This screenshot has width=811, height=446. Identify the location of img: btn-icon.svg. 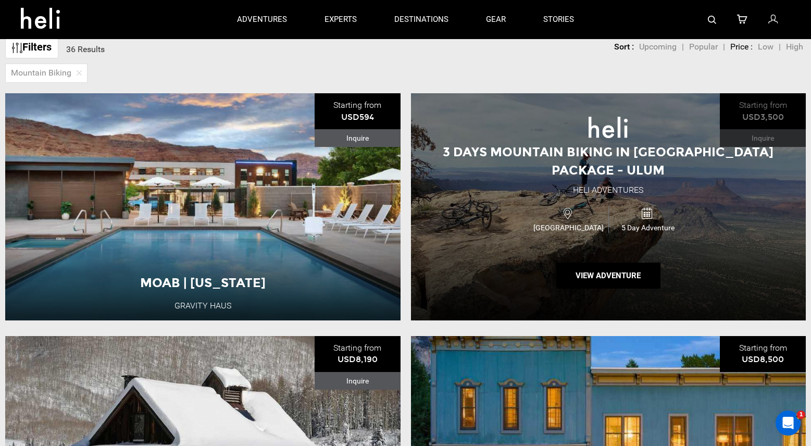
(17, 48).